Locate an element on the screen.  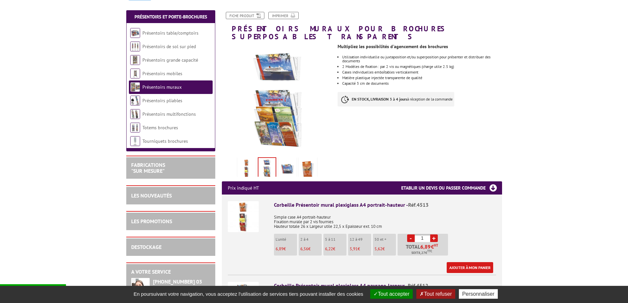
a: Présentoirs et Porte-brochures is located at coordinates (171, 17).